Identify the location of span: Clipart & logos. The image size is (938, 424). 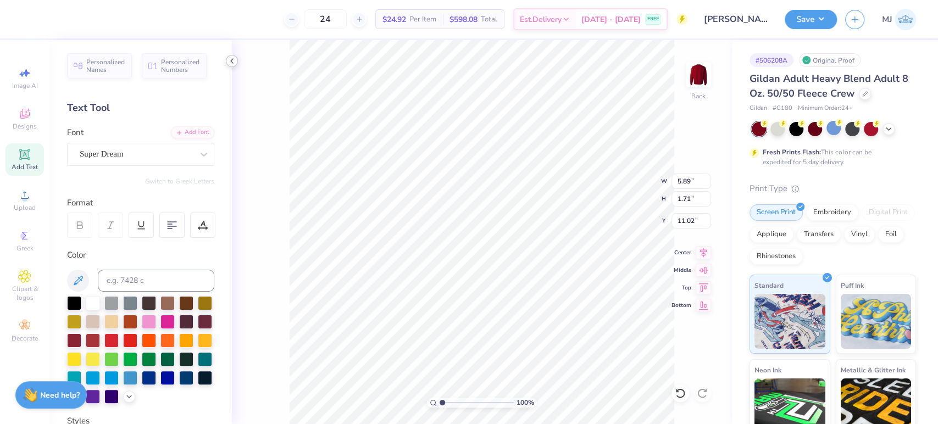
(25, 293).